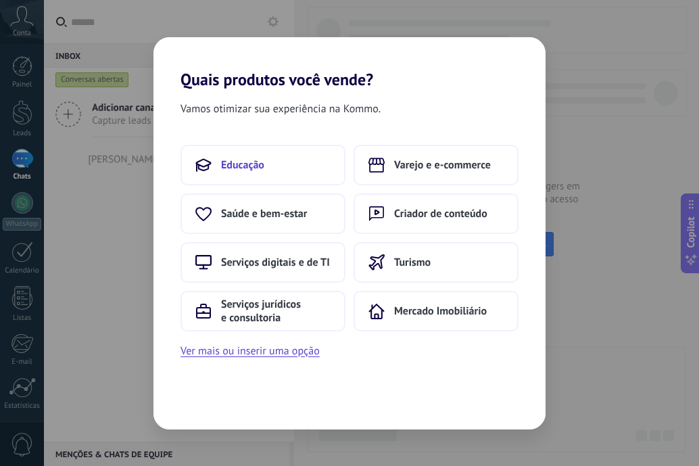 This screenshot has width=699, height=466. Describe the element at coordinates (263, 311) in the screenshot. I see `button: Serviços jurídicos e consultoria` at that location.